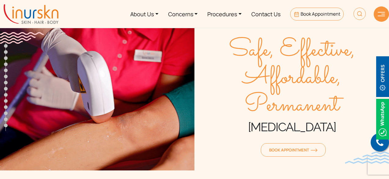  What do you see at coordinates (183, 14) in the screenshot?
I see `a: Concerns` at bounding box center [183, 14].